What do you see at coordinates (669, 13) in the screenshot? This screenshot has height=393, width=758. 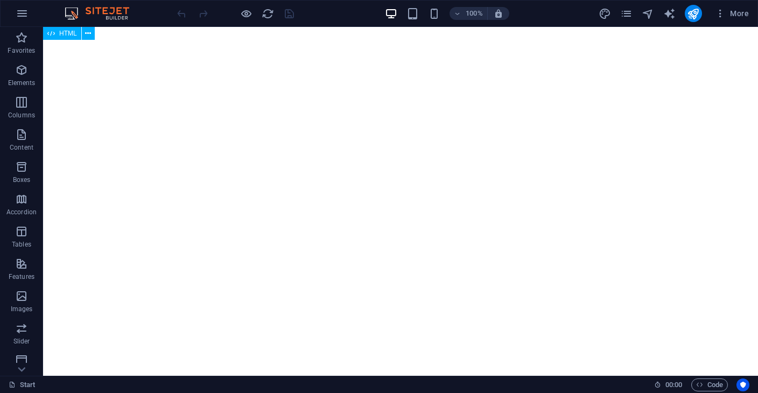 I see `button: text_generator` at bounding box center [669, 13].